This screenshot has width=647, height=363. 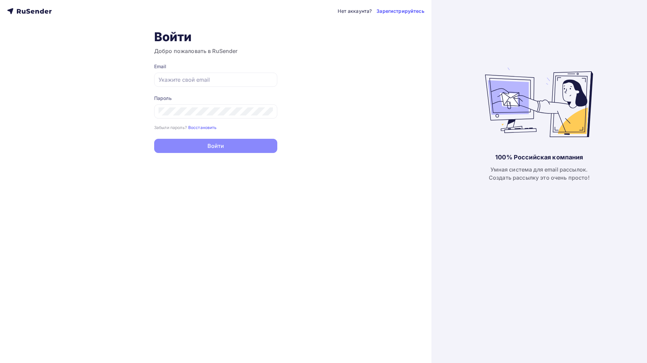 What do you see at coordinates (355, 11) in the screenshot?
I see `div: Нет аккаунта?` at bounding box center [355, 11].